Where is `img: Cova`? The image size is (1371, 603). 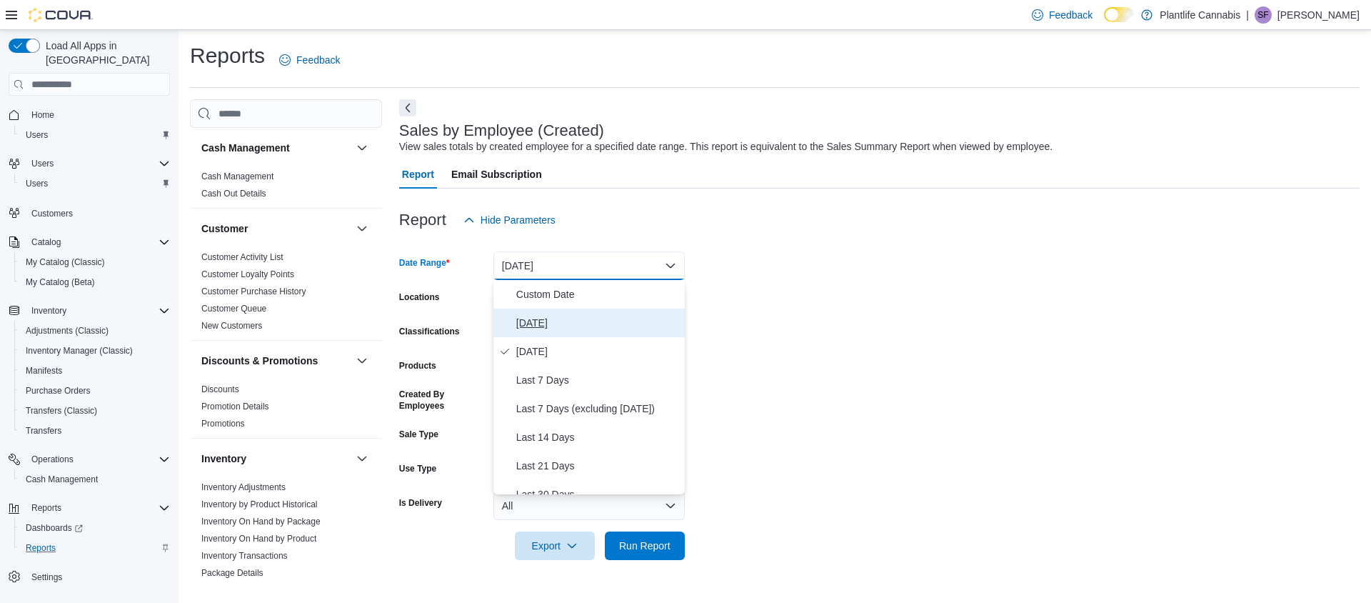
img: Cova is located at coordinates (61, 15).